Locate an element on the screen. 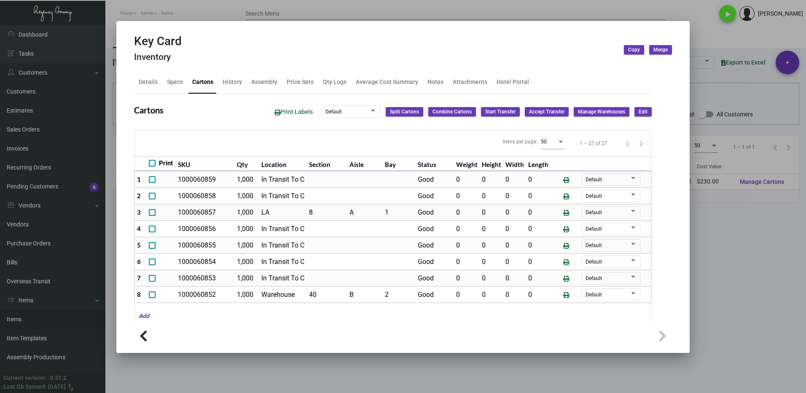 This screenshot has width=806, height=393. span: Manage Warehouses is located at coordinates (601, 112).